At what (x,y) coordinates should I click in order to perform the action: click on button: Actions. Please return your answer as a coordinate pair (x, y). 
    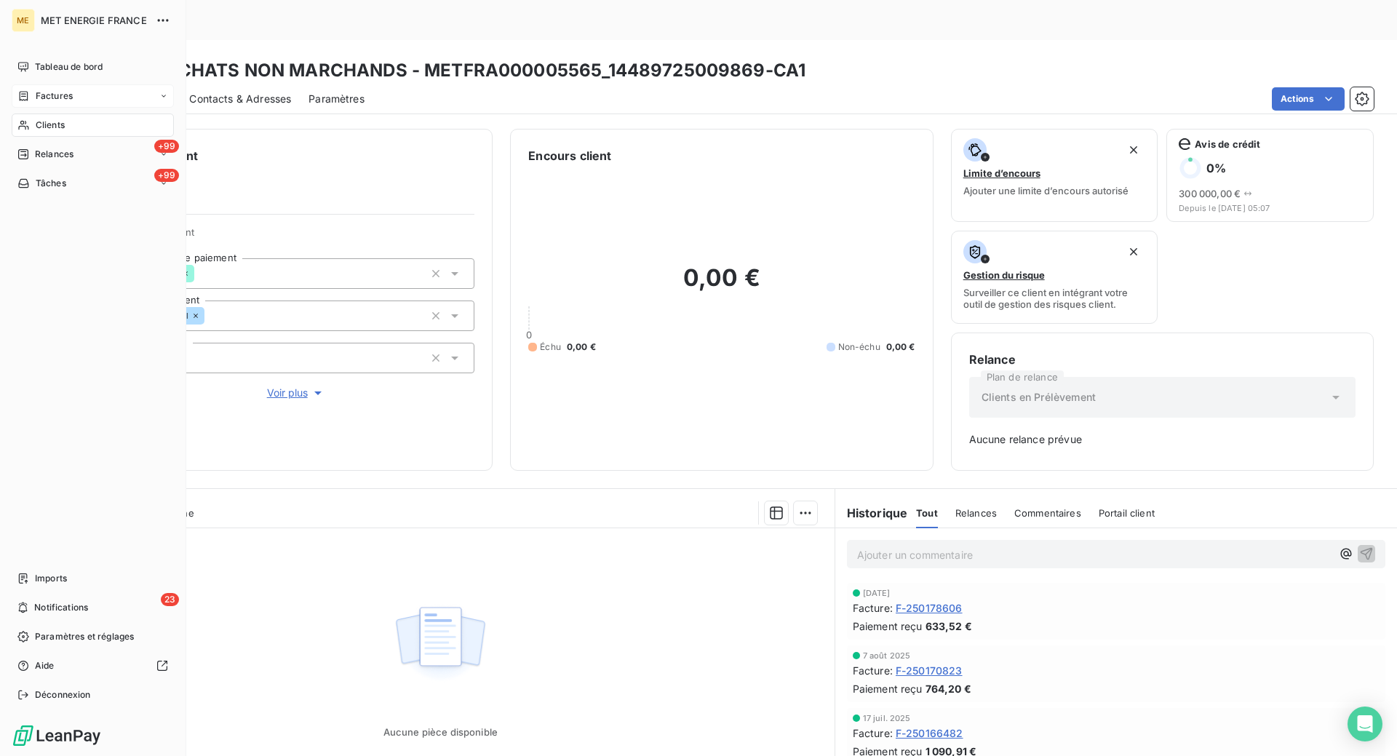
    Looking at the image, I should click on (1308, 99).